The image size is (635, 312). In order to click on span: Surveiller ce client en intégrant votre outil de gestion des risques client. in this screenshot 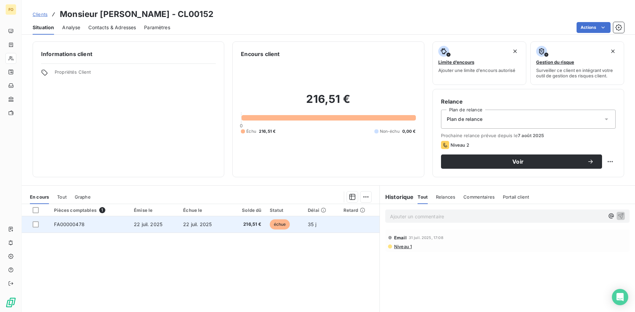, I will do `click(577, 73)`.